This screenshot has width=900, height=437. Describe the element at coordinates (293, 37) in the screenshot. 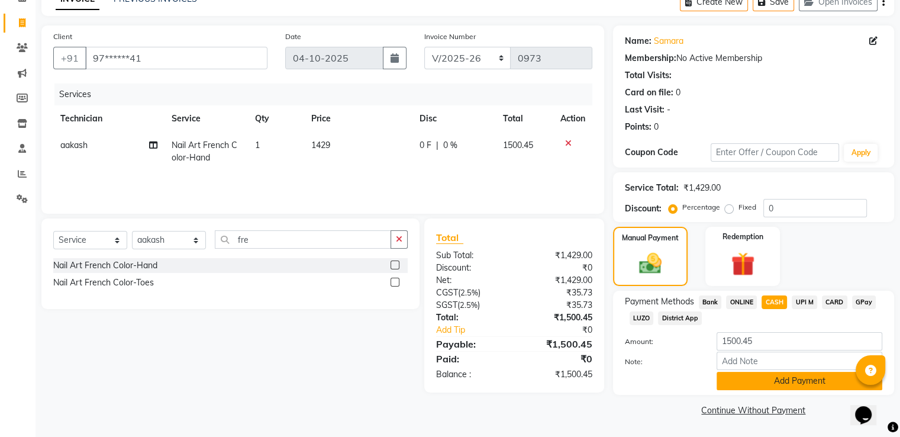

I see `label: Date` at that location.